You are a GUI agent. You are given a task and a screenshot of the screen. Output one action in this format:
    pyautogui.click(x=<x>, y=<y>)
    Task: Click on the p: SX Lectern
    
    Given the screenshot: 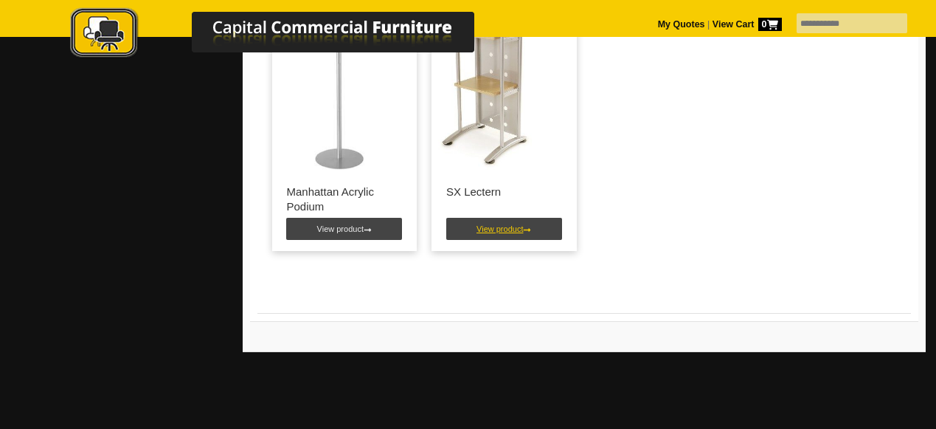 What is the action you would take?
    pyautogui.click(x=504, y=192)
    